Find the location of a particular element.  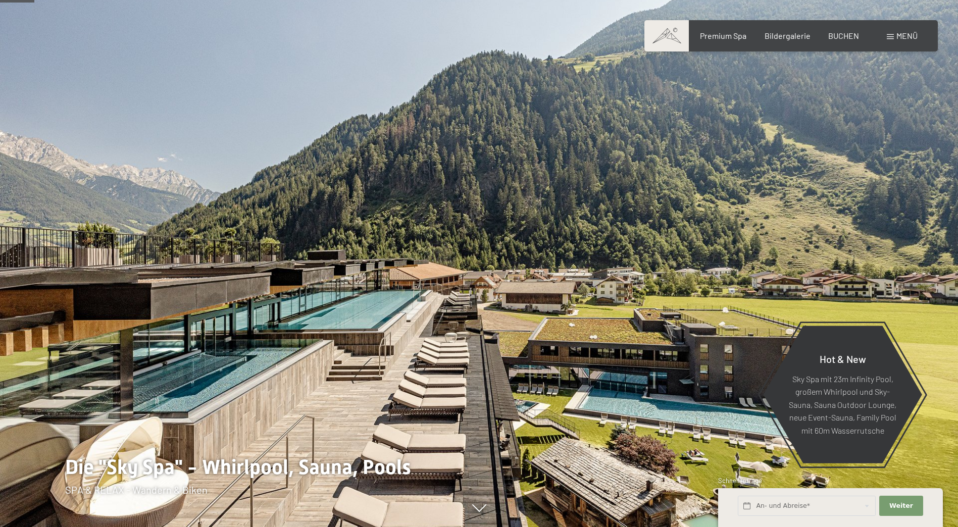

span: Schnellanfrage is located at coordinates (740, 481).